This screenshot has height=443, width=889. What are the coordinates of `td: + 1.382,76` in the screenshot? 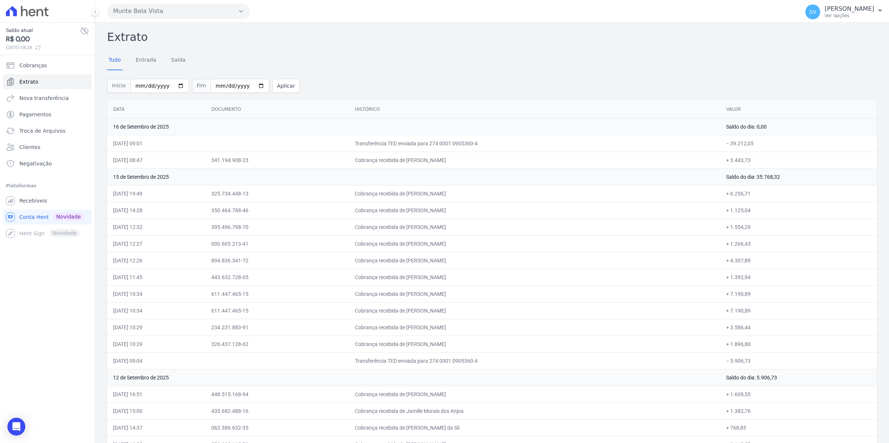 It's located at (798, 411).